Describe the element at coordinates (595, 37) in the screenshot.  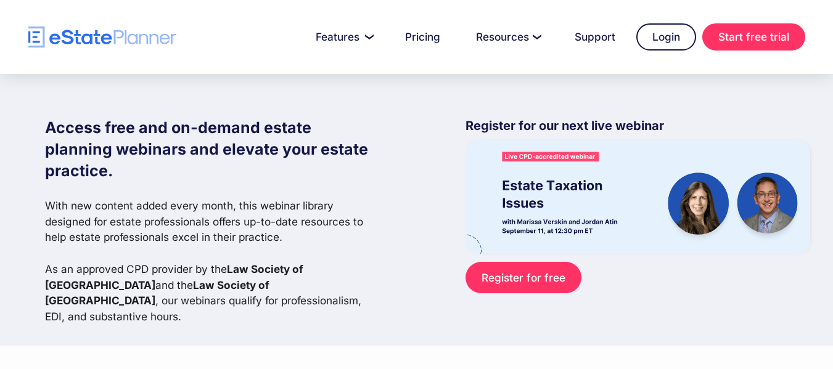
I see `a: Support` at that location.